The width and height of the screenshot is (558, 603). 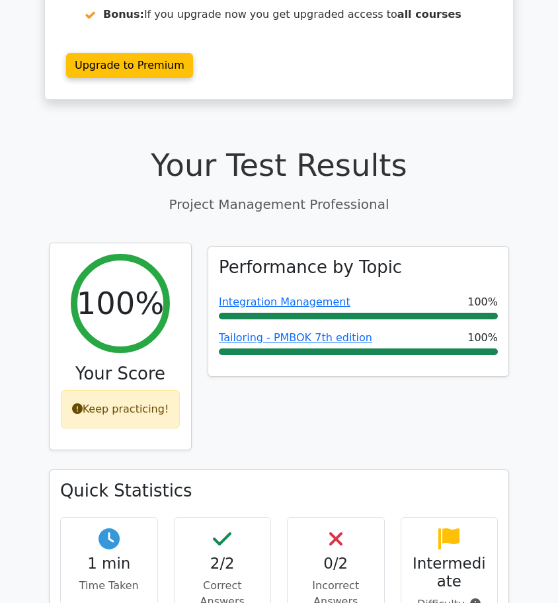 I want to click on p: Project Management Professional, so click(x=279, y=204).